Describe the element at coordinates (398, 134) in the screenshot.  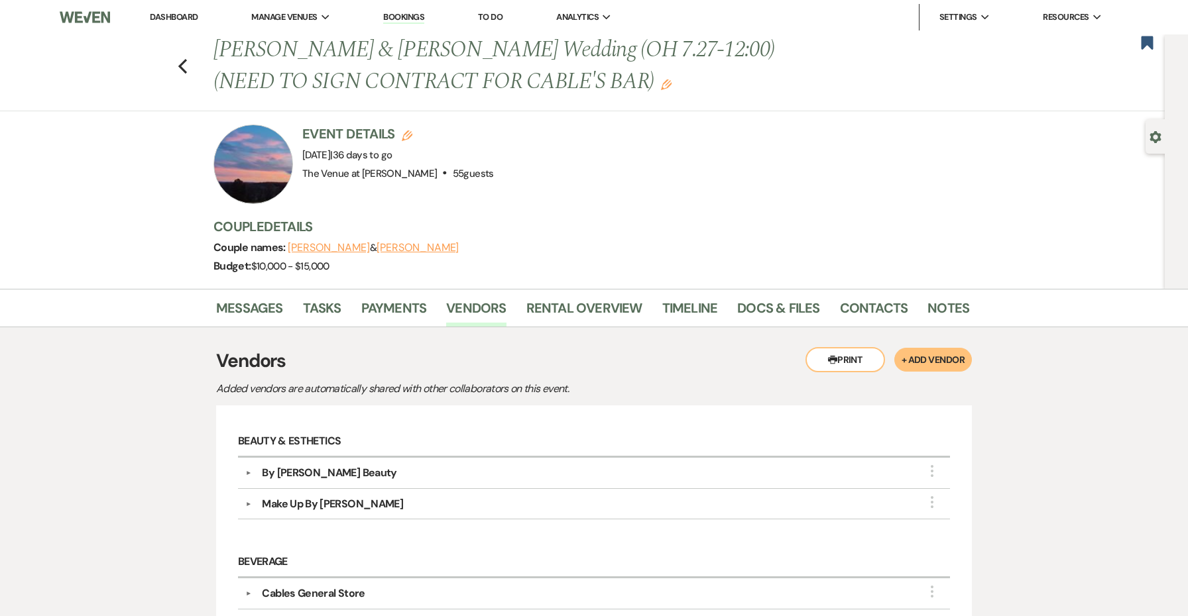
I see `h3: Event Details` at that location.